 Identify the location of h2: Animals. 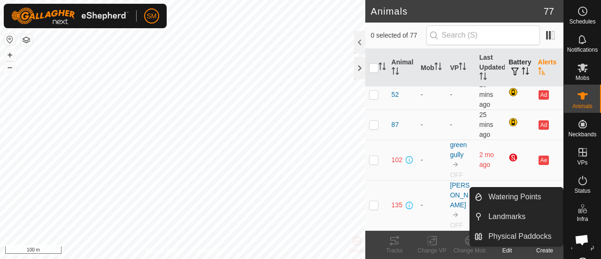
(457, 11).